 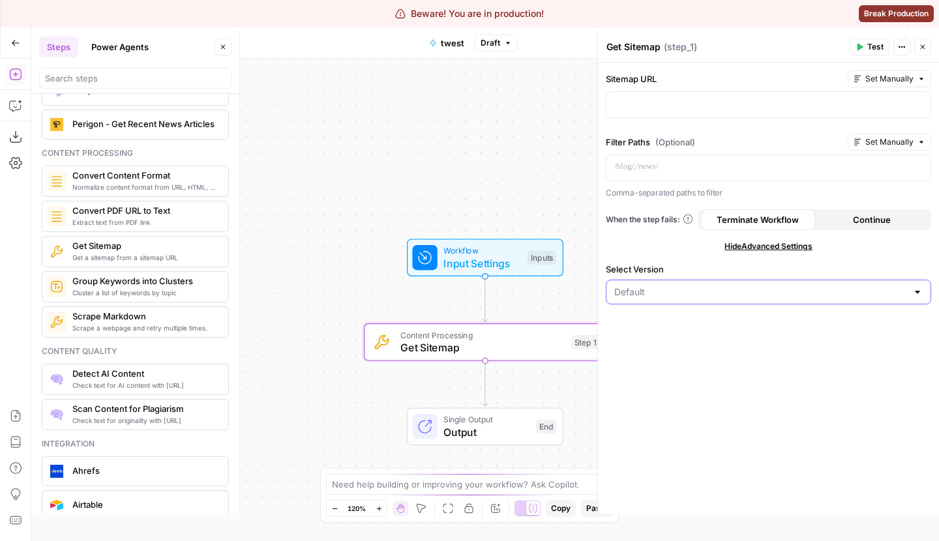 What do you see at coordinates (145, 187) in the screenshot?
I see `span: Normalize content format from URL, HTML, or Markdown` at bounding box center [145, 187].